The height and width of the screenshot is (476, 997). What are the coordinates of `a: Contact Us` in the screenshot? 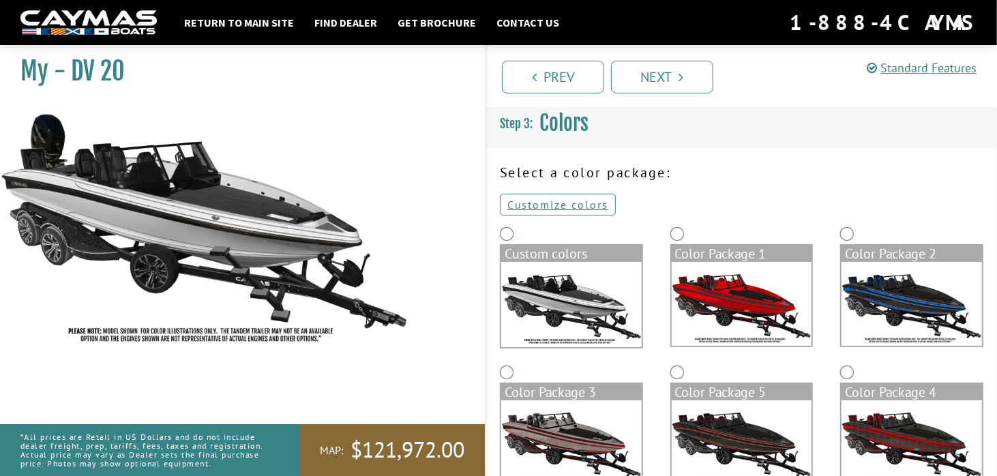 It's located at (528, 23).